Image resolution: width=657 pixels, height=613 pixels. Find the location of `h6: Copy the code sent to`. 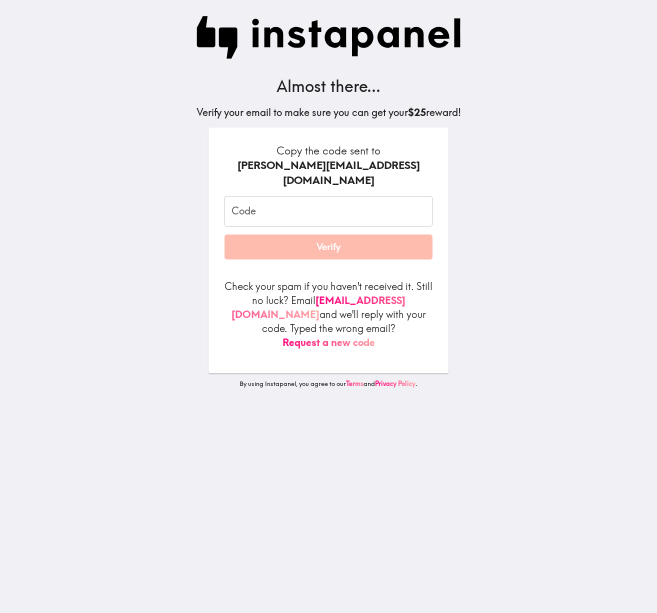

h6: Copy the code sent to is located at coordinates (328, 165).